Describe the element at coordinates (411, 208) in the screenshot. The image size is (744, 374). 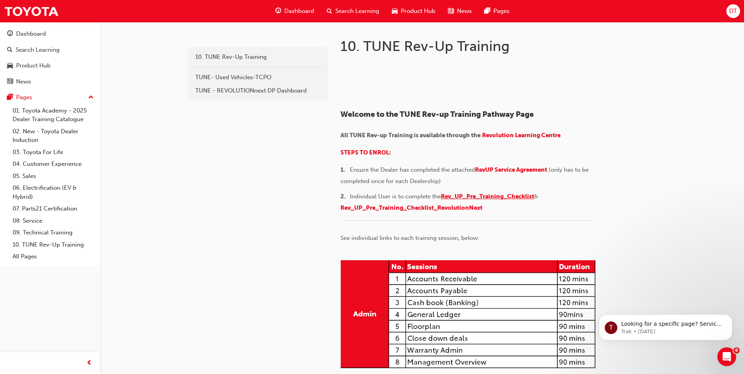
I see `a: Rev_UP_Pre_Training_Checklist_RevolutionNext` at that location.